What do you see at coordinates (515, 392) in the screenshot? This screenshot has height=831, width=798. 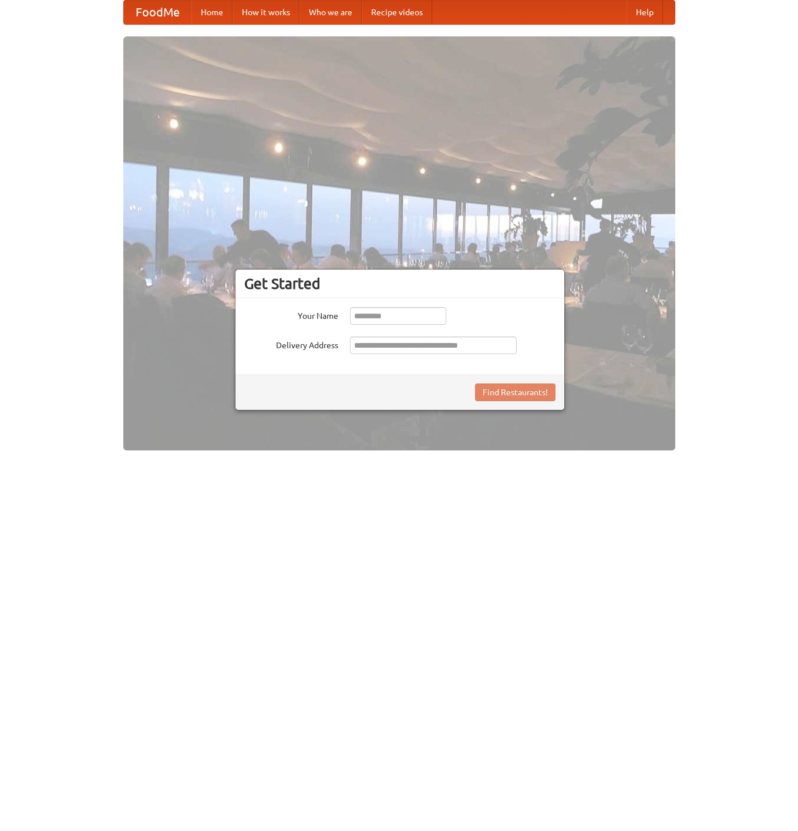 I see `button: Find Restaurants!` at bounding box center [515, 392].